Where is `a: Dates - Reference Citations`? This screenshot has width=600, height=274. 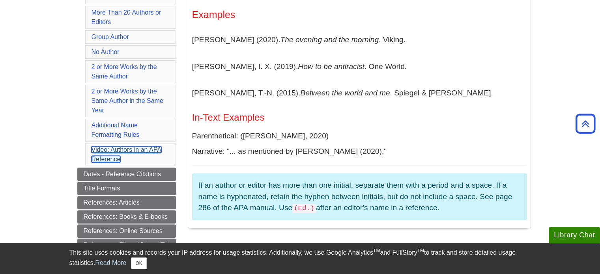
a: Dates - Reference Citations is located at coordinates (127, 174).